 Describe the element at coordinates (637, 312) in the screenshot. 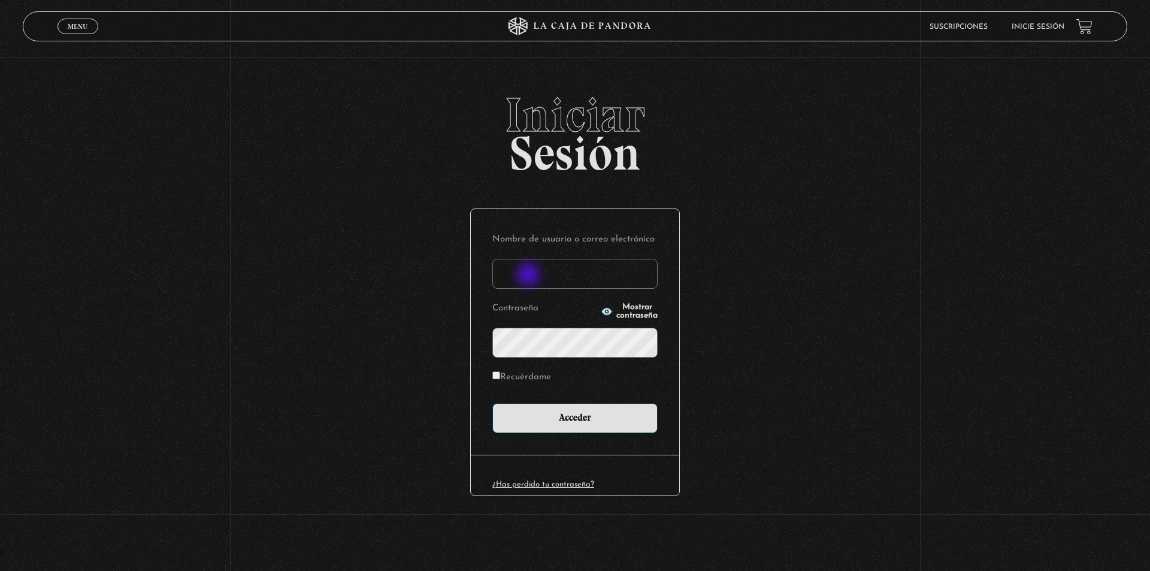

I see `span: Mostrar contraseña` at that location.